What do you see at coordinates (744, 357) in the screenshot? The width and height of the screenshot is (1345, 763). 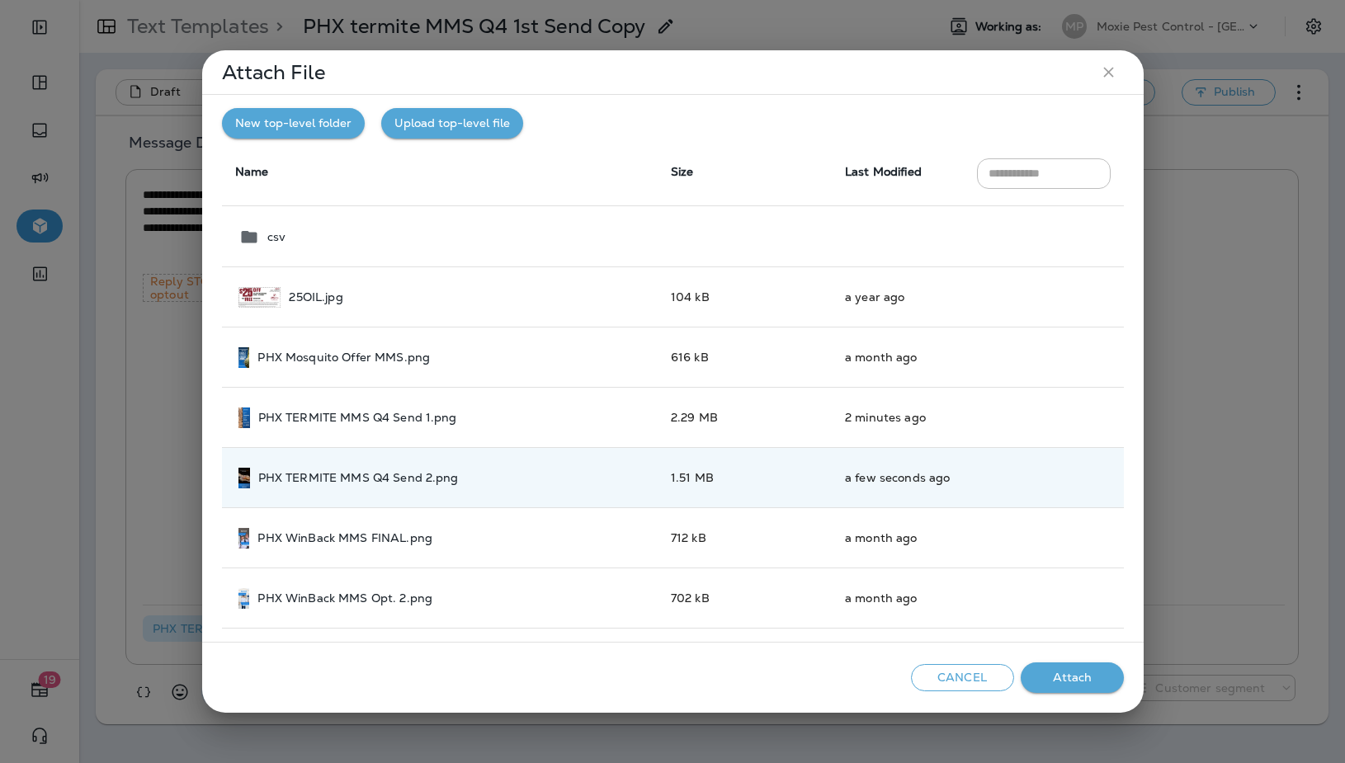 I see `td: 616 kB` at bounding box center [744, 357].